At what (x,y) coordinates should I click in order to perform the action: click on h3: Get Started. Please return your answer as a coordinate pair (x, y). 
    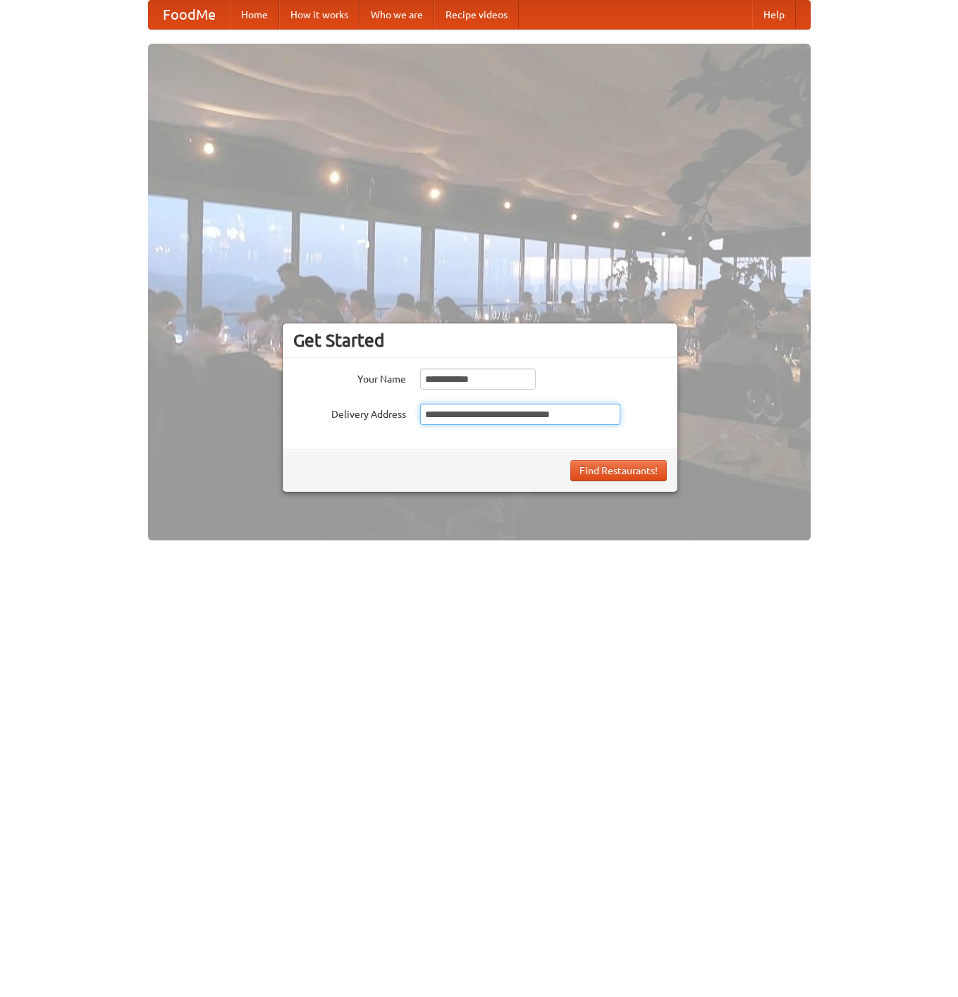
    Looking at the image, I should click on (480, 340).